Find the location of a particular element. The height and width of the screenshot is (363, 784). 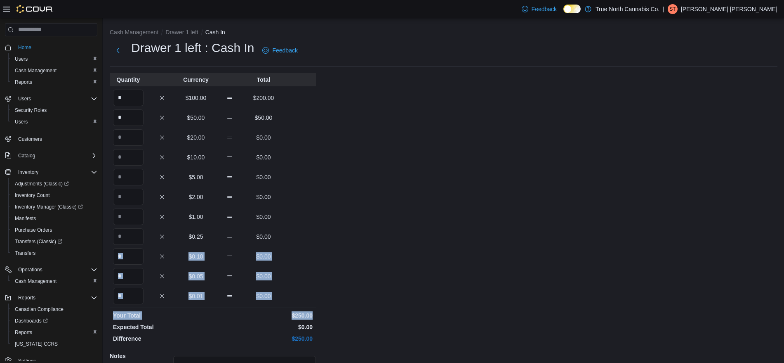

p: $2.00 is located at coordinates (196, 197).